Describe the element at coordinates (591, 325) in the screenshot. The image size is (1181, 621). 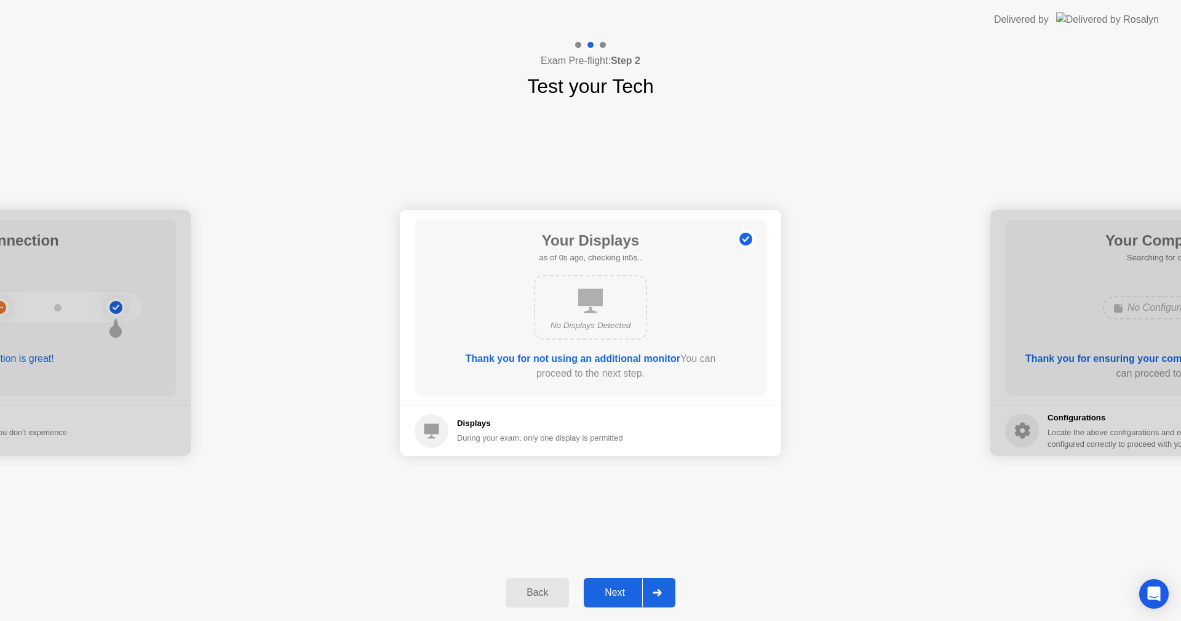
I see `div: No Displays Detected` at that location.